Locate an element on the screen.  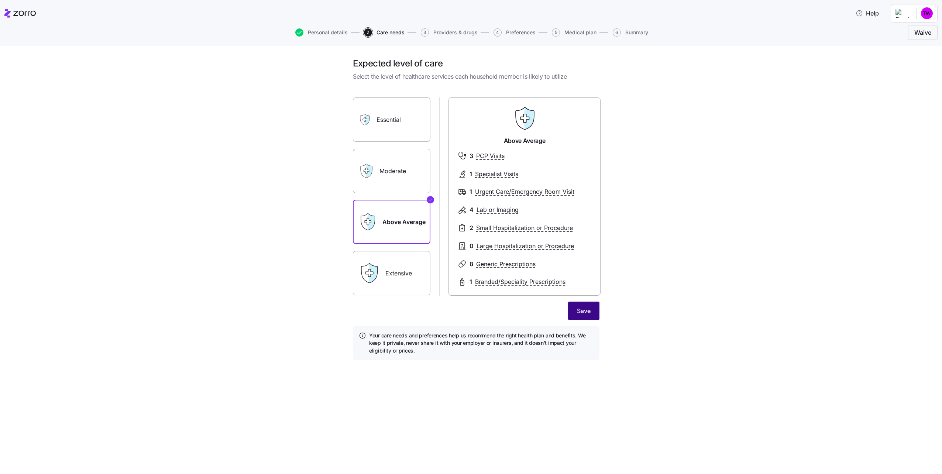
span: Above Average is located at coordinates (524, 141).